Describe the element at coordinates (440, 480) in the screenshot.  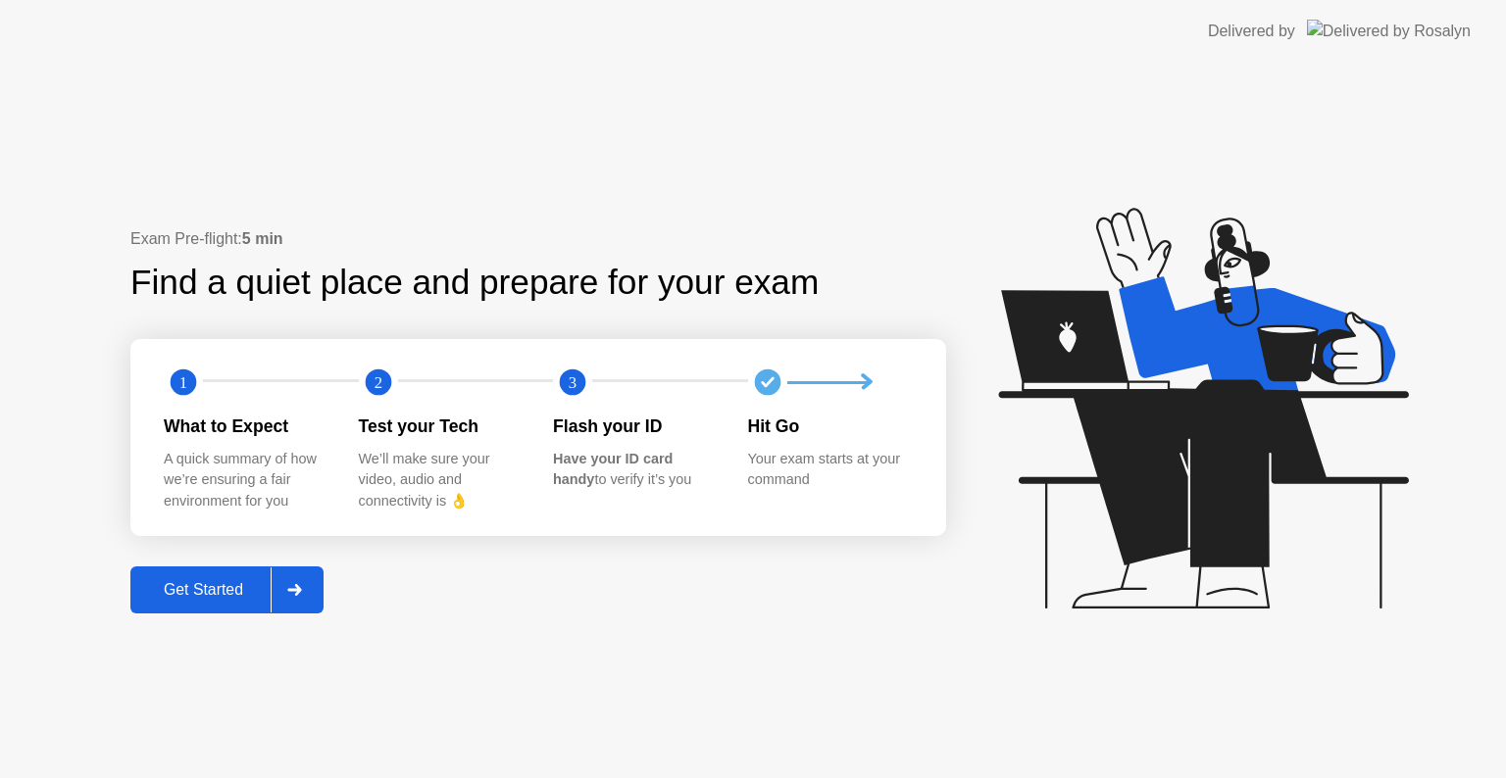
I see `div: We’ll make sure your video, audio and connectivity is 👌` at that location.